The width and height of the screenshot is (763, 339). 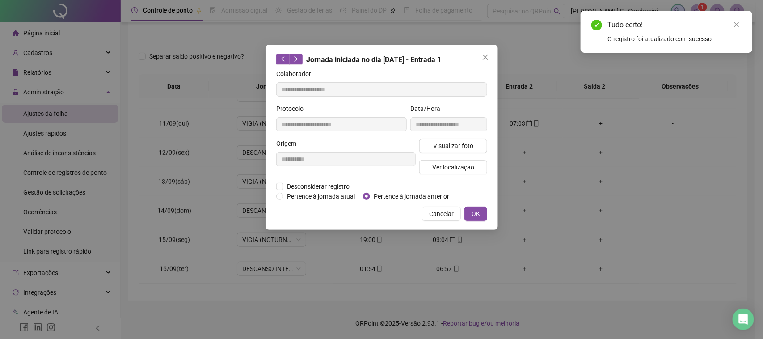 What do you see at coordinates (296, 74) in the screenshot?
I see `label: Colaborador` at bounding box center [296, 74].